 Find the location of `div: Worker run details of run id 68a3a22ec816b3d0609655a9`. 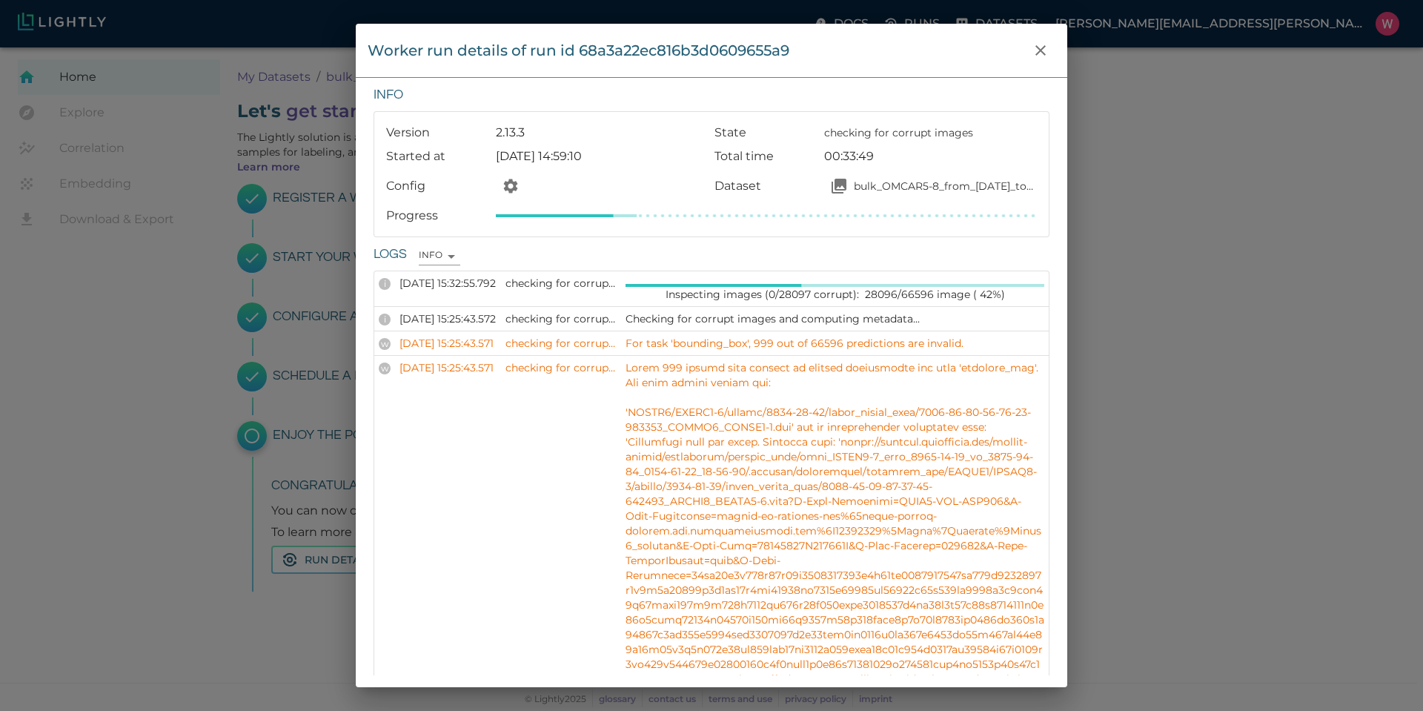

div: Worker run details of run id 68a3a22ec816b3d0609655a9 is located at coordinates (578, 50).